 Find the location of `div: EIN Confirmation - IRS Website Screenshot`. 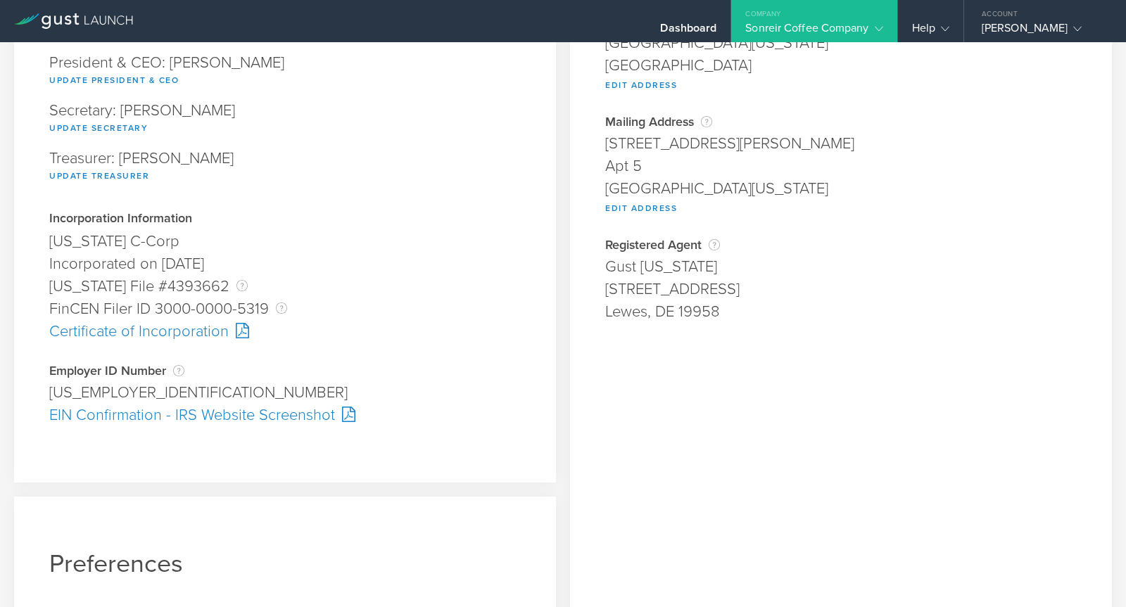

div: EIN Confirmation - IRS Website Screenshot is located at coordinates (285, 415).